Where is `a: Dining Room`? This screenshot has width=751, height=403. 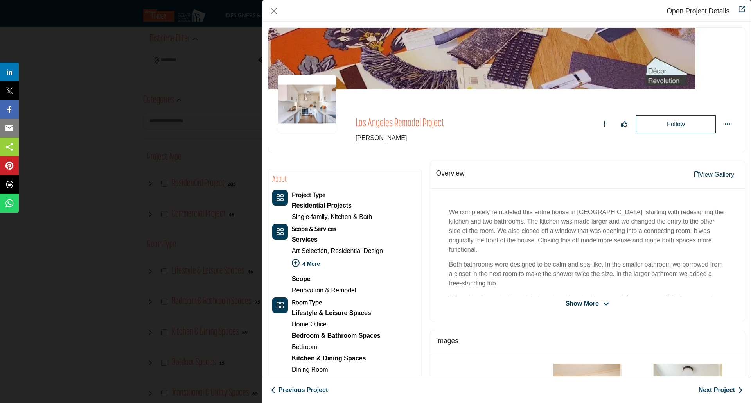
a: Dining Room is located at coordinates (310, 369).